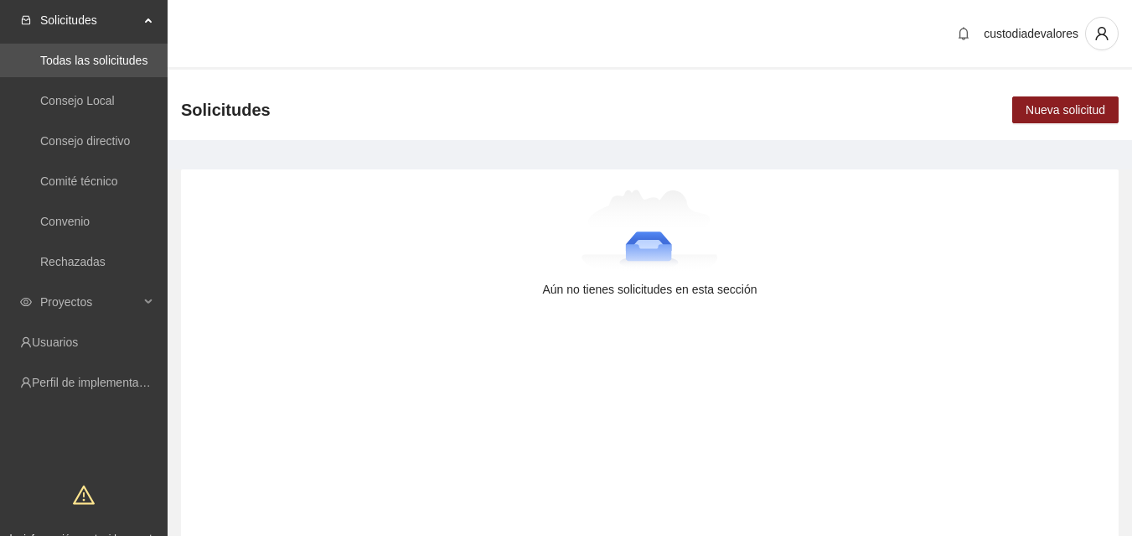 The height and width of the screenshot is (536, 1132). I want to click on span: custodiadevalores, so click(1031, 34).